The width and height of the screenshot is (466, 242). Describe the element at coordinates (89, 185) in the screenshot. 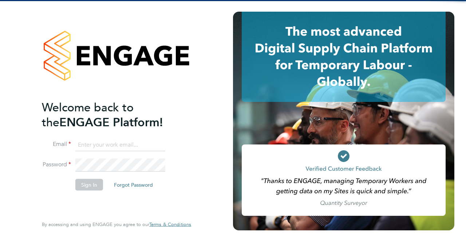

I see `button: Sign In` at that location.